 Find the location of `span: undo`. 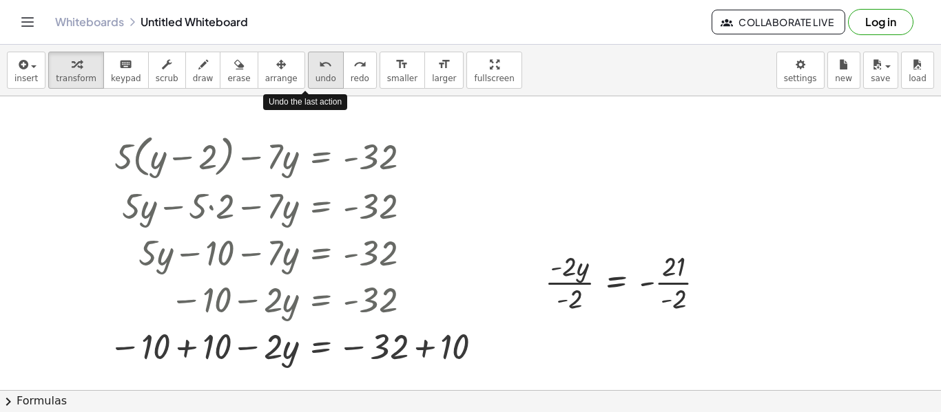

span: undo is located at coordinates (326, 79).